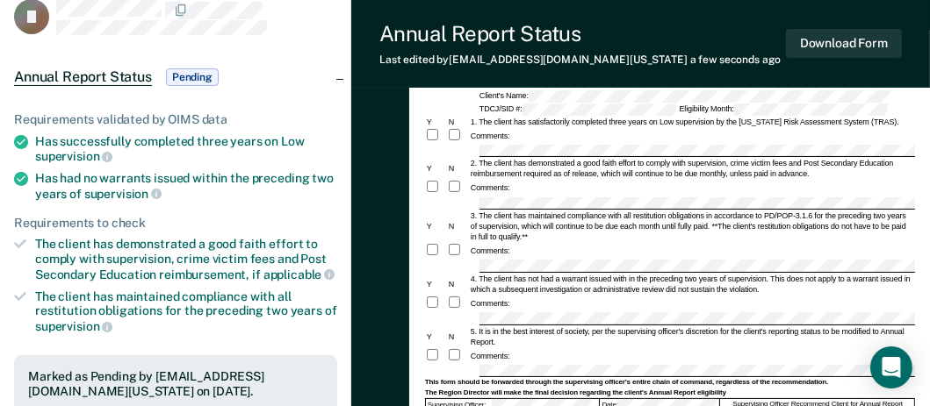 This screenshot has height=406, width=930. Describe the element at coordinates (176, 223) in the screenshot. I see `div: Requirements to check` at that location.